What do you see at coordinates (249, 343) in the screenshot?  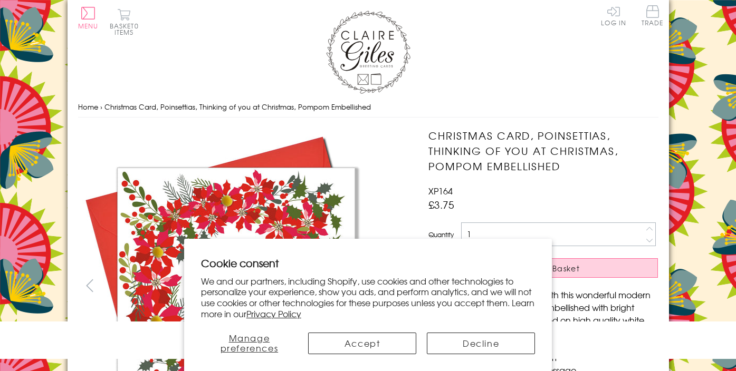 I see `button: Manage preferences` at bounding box center [249, 343].